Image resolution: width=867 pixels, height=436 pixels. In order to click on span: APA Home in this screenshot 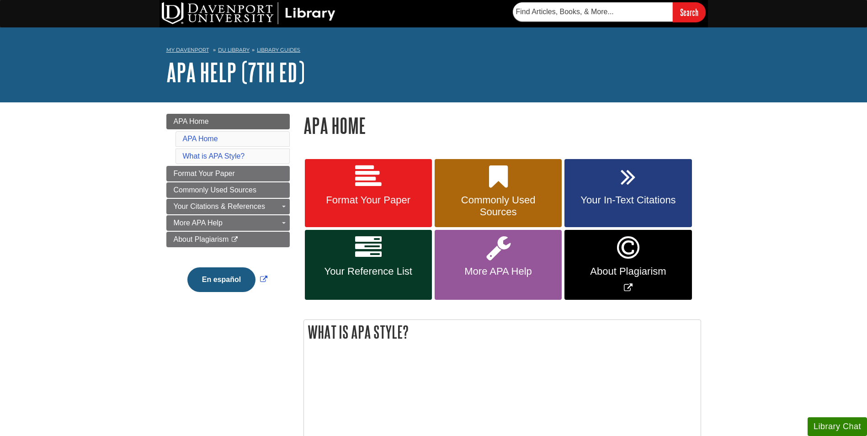, I will do `click(191, 121)`.